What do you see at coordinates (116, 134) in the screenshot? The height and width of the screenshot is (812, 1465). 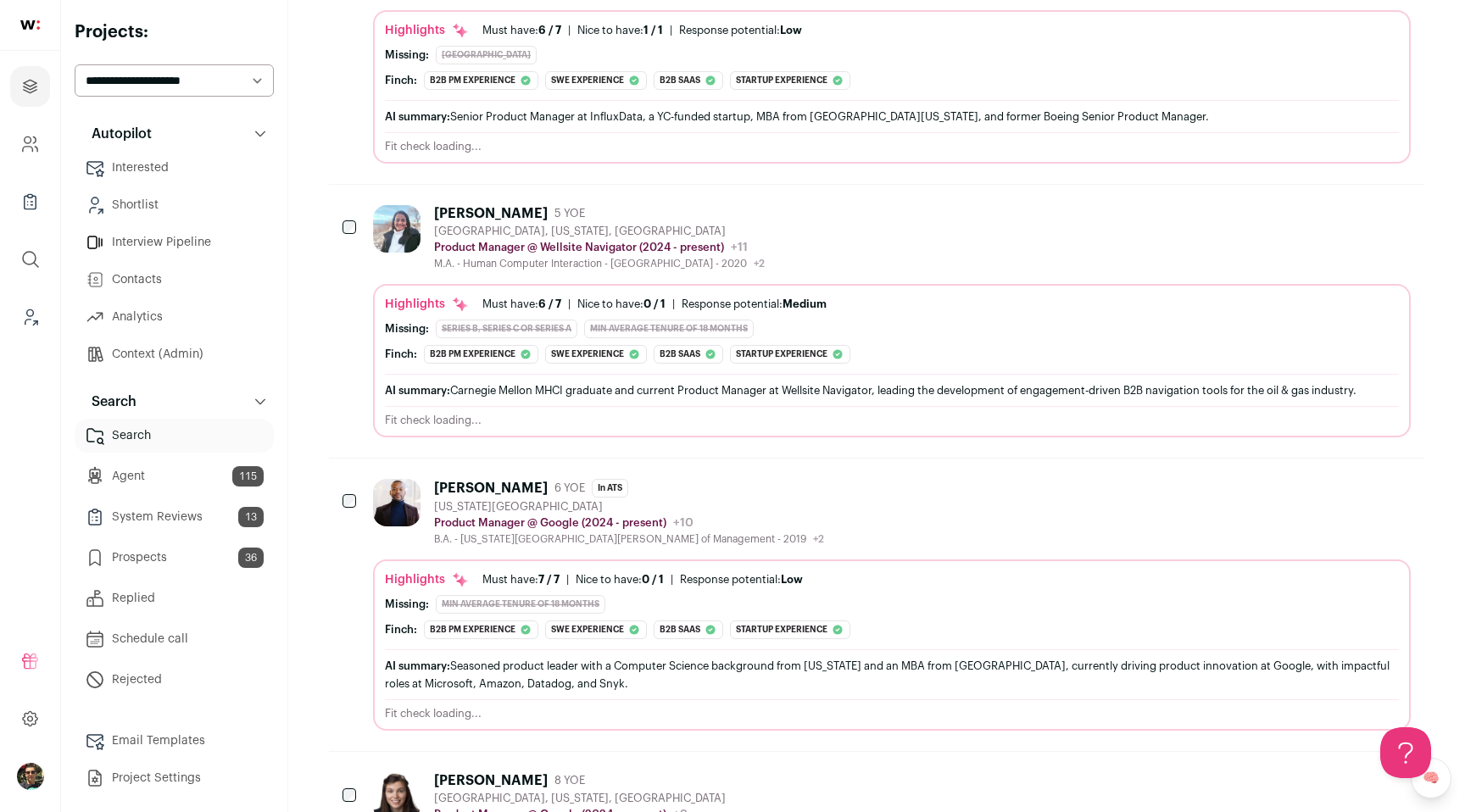 I see `p: Autopilot` at bounding box center [116, 134].